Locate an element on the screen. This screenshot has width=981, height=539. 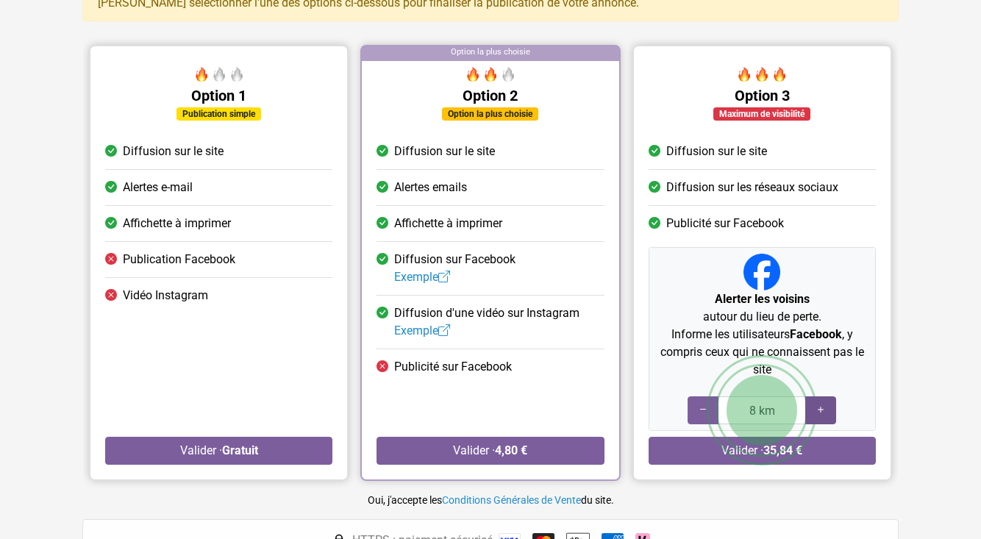
span: Publication Facebook is located at coordinates (179, 260).